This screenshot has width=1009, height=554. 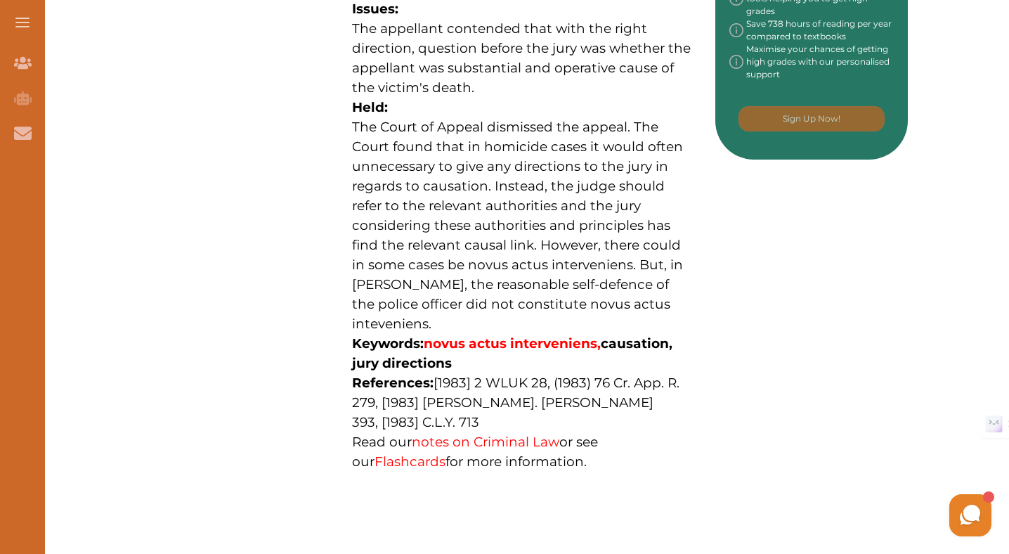 I want to click on a: novus actus interveniens,, so click(x=512, y=343).